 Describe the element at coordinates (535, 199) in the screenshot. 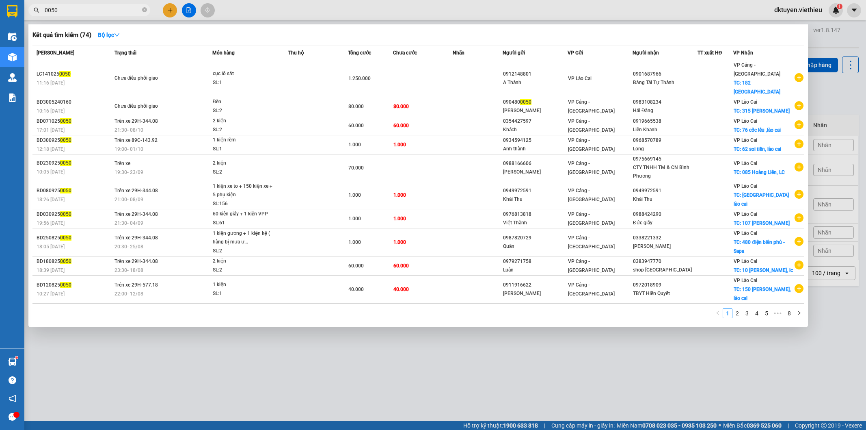

I see `div: Khải Thu` at that location.